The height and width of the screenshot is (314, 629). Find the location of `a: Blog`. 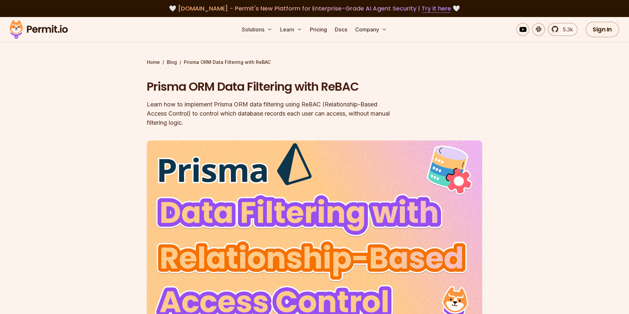

a: Blog is located at coordinates (172, 62).